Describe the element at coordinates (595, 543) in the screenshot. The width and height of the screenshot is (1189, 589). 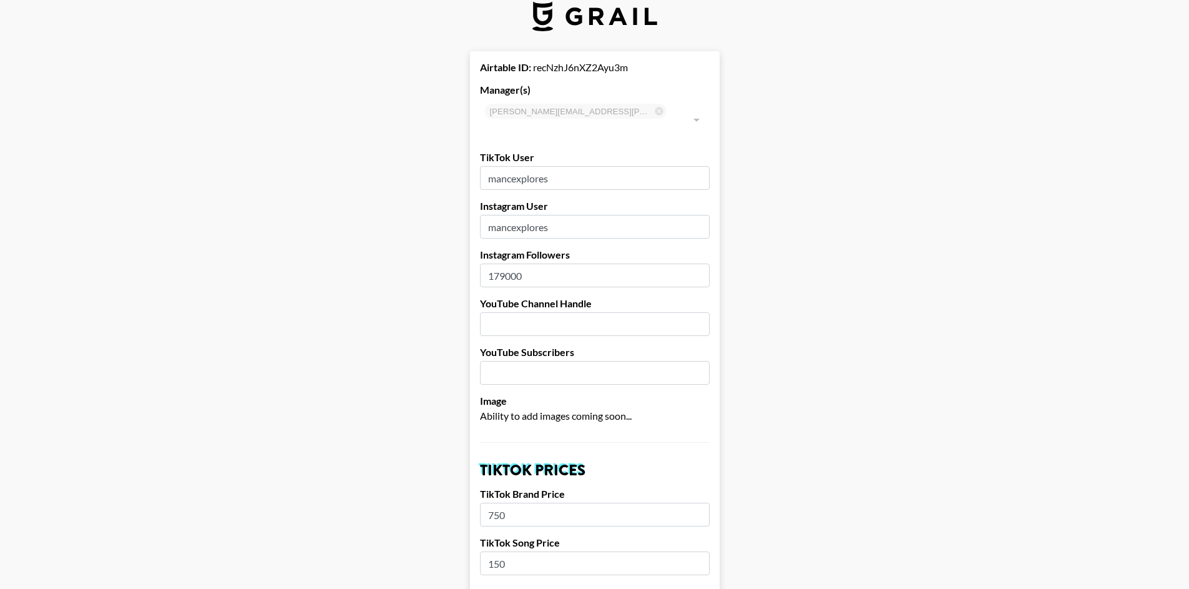
I see `label: TikTok Song Price` at that location.